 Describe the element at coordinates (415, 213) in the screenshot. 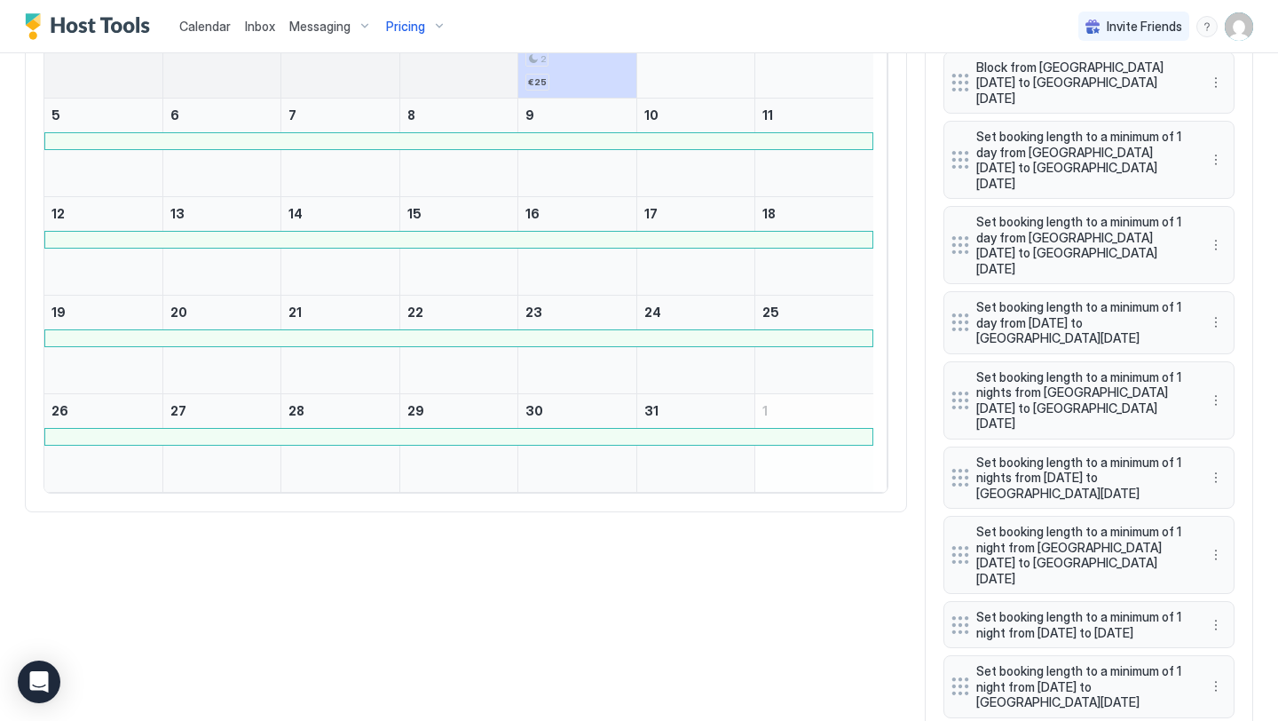

I see `span: 15` at that location.